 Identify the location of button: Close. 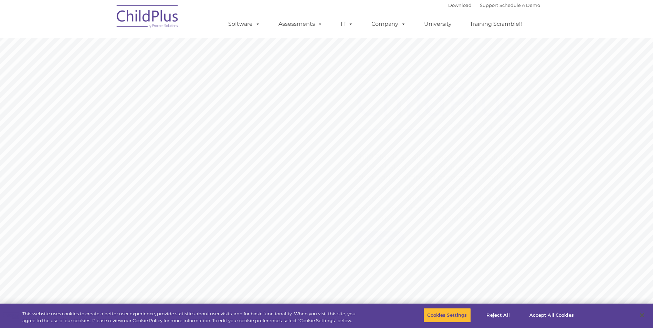
(642, 315).